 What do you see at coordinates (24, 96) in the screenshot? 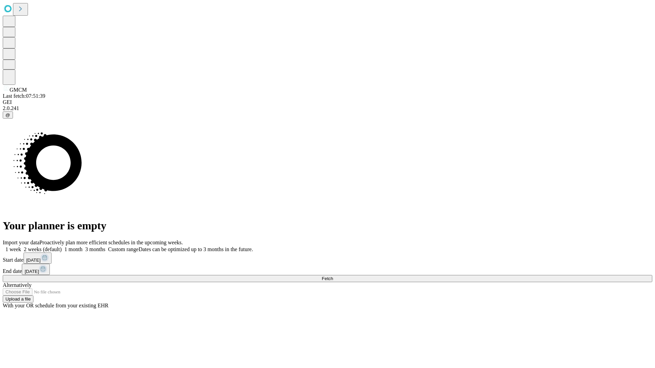
I see `span: Last fetch: 07:51:39` at bounding box center [24, 96].